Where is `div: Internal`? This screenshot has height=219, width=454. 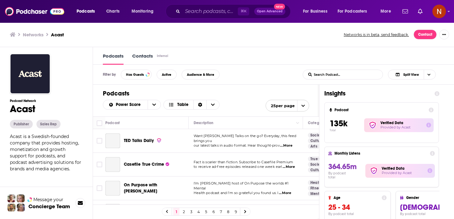
div: Internal is located at coordinates (162, 56).